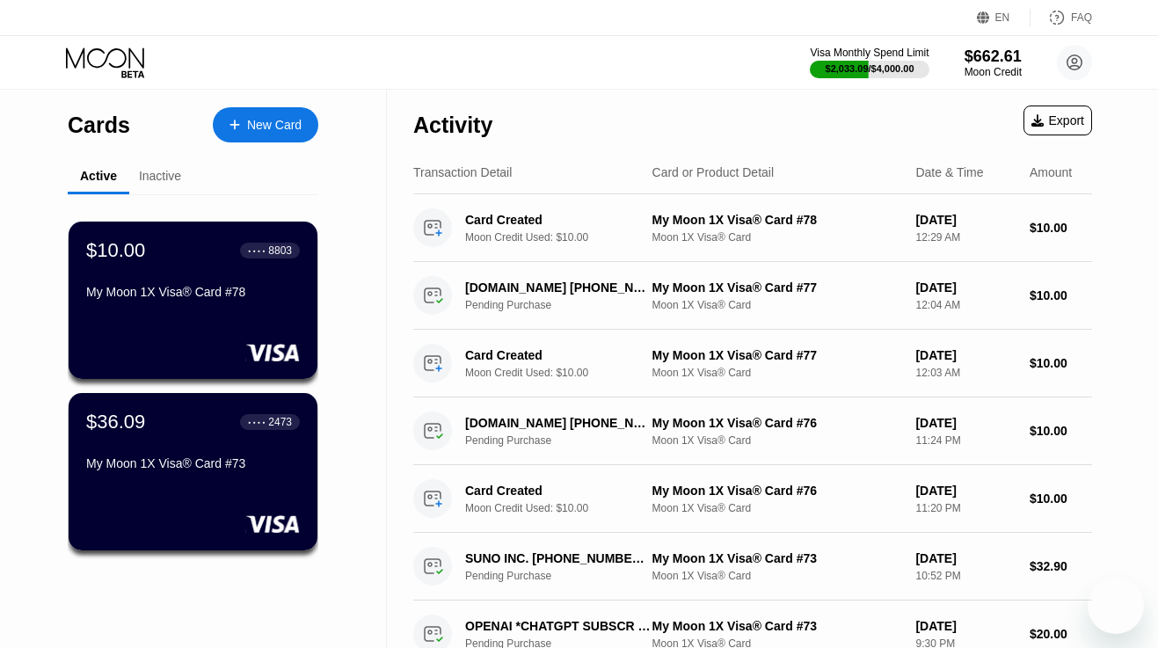  I want to click on div: Amount, so click(1050, 172).